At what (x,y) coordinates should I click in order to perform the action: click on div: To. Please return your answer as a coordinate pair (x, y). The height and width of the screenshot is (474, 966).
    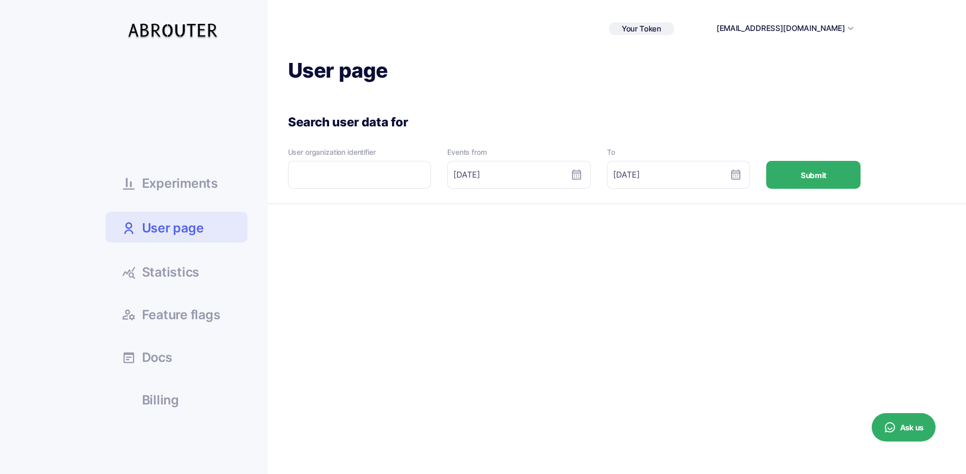
    Looking at the image, I should click on (679, 152).